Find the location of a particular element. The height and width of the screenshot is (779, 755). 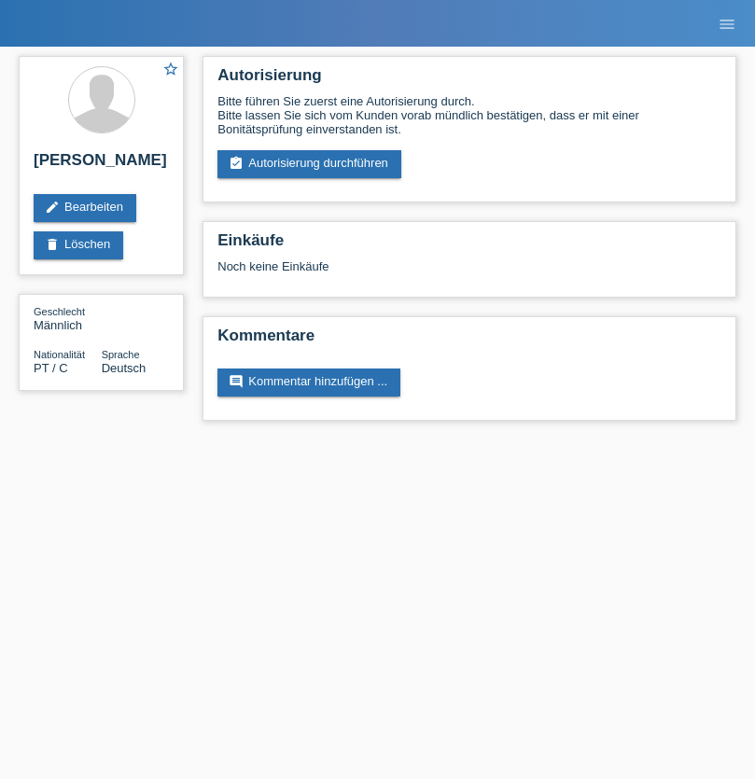

span: Portugal / C / 10.12.2018 is located at coordinates (50, 368).